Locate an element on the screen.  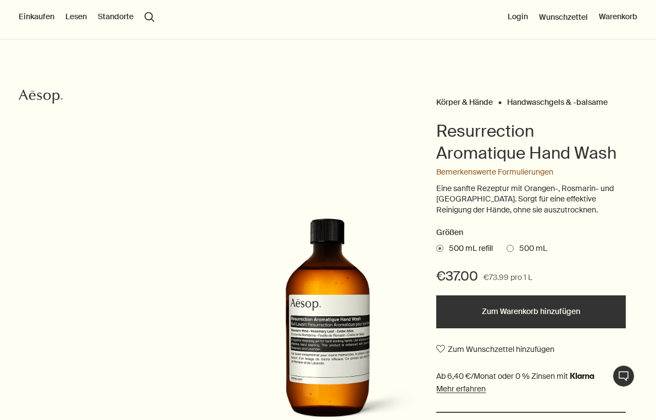
a: Wunschzettel is located at coordinates (563, 17).